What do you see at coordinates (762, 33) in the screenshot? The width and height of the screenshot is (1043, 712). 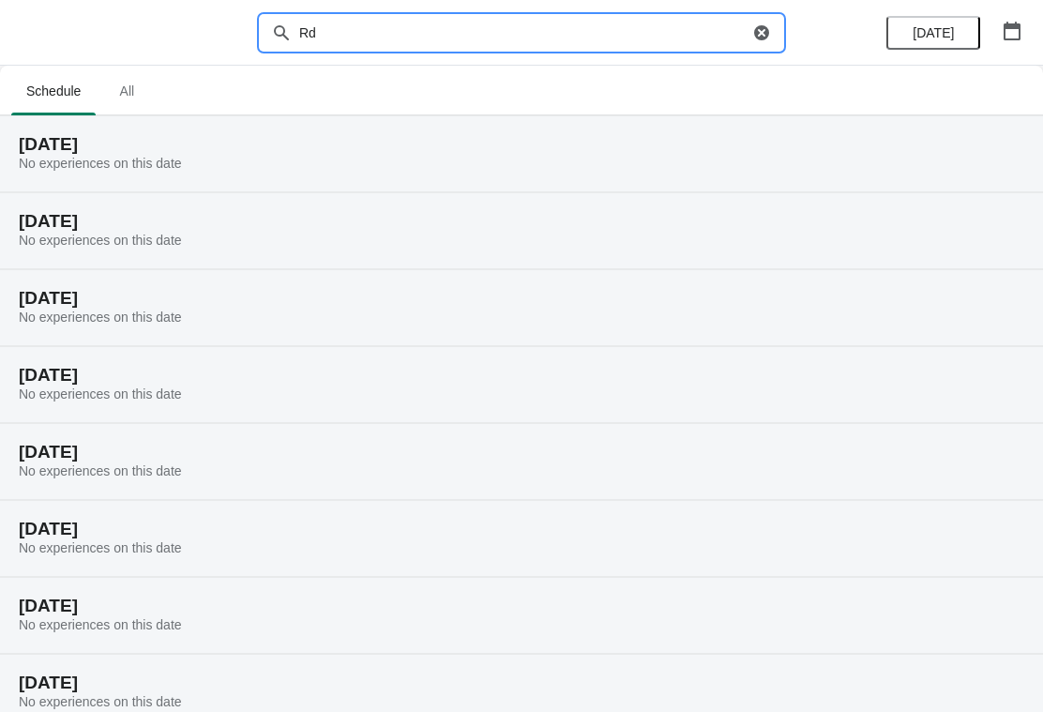 I see `button: Clear` at bounding box center [762, 33].